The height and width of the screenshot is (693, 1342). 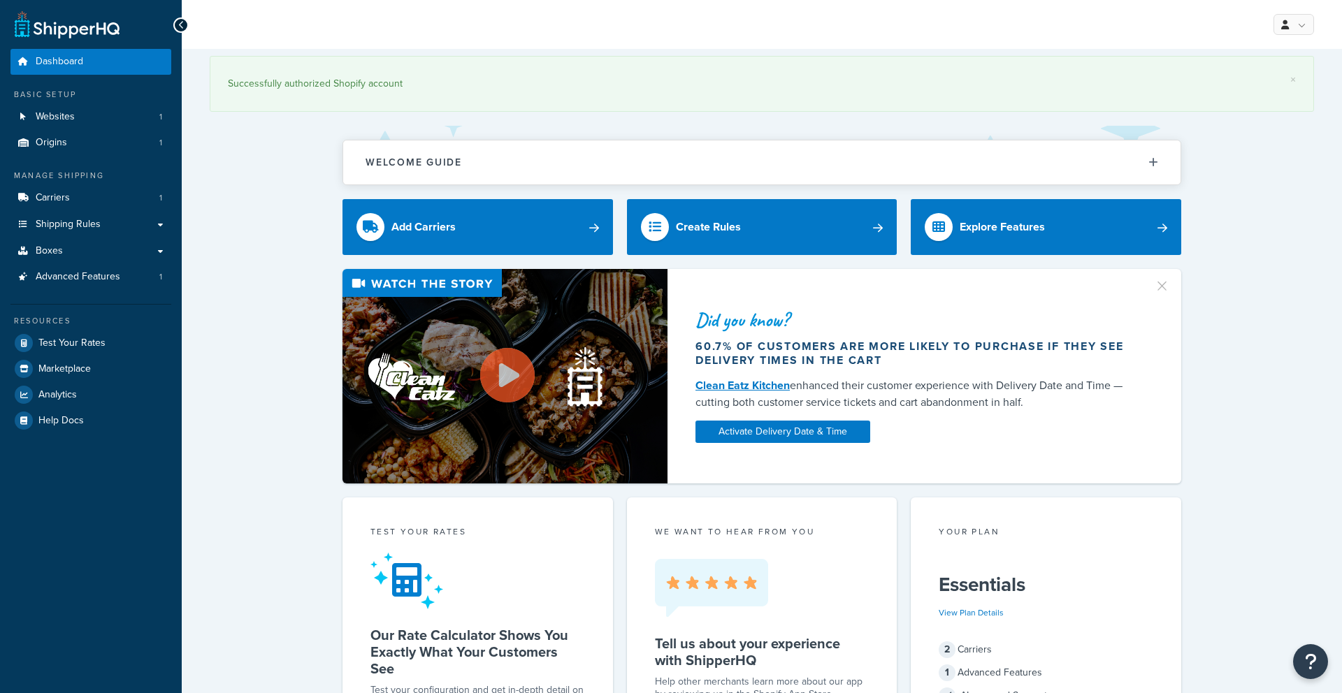 What do you see at coordinates (762, 652) in the screenshot?
I see `h5: Tell us about your experience with ShipperHQ` at bounding box center [762, 652].